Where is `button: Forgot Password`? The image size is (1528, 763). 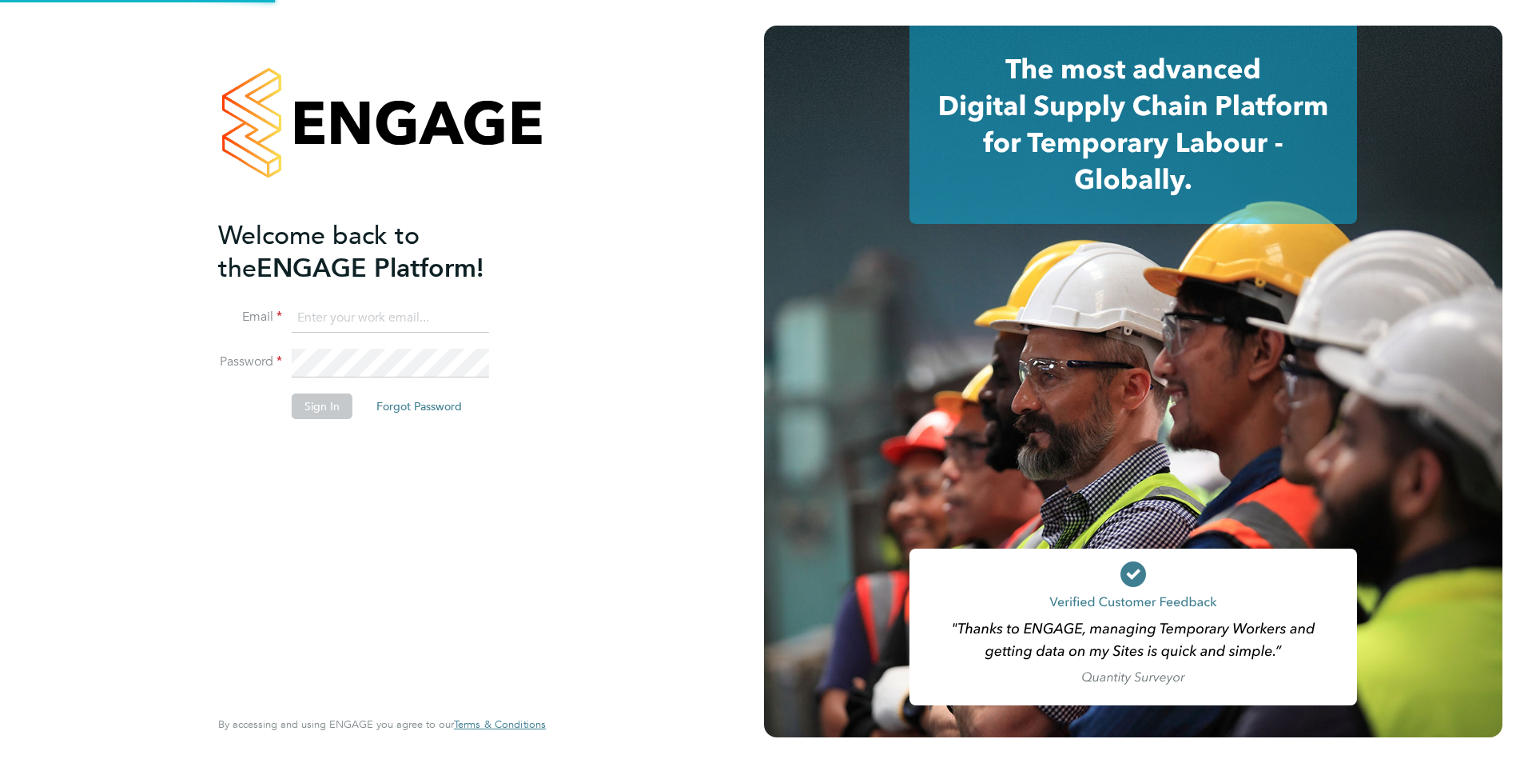
button: Forgot Password is located at coordinates (419, 406).